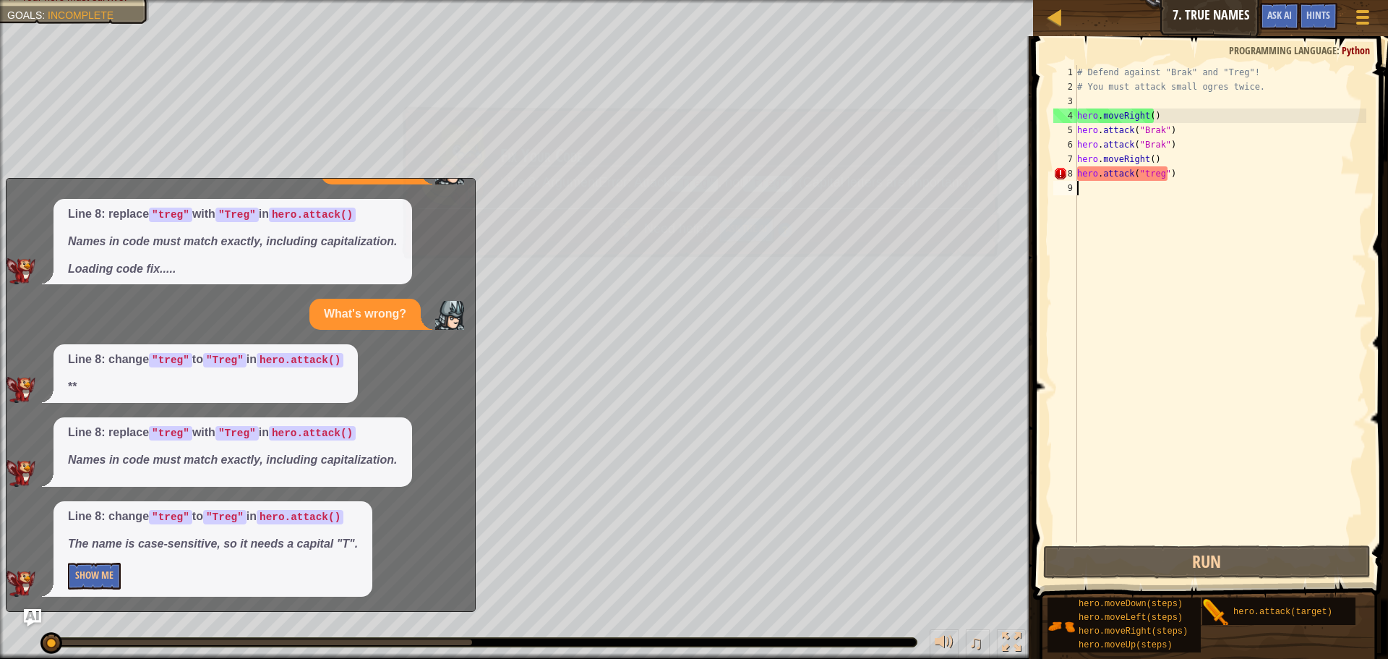 The width and height of the screenshot is (1388, 659). I want to click on button: Show game menu, so click(1363, 20).